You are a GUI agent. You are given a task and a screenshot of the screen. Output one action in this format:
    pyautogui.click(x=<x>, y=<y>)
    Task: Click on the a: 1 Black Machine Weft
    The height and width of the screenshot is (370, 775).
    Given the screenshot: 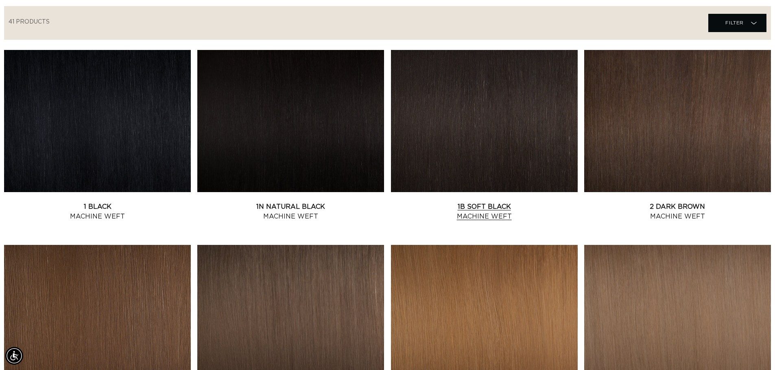 What is the action you would take?
    pyautogui.click(x=97, y=212)
    